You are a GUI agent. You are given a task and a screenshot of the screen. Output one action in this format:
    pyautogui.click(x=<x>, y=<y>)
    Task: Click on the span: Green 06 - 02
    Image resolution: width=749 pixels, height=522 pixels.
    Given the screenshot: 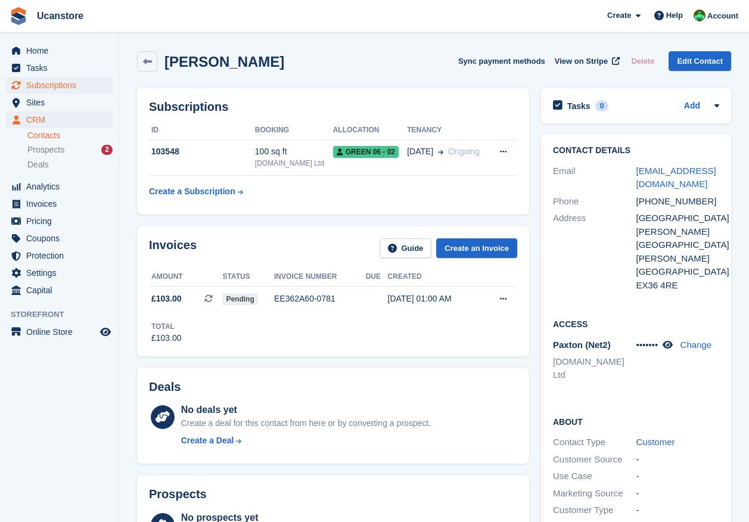 What is the action you would take?
    pyautogui.click(x=366, y=152)
    